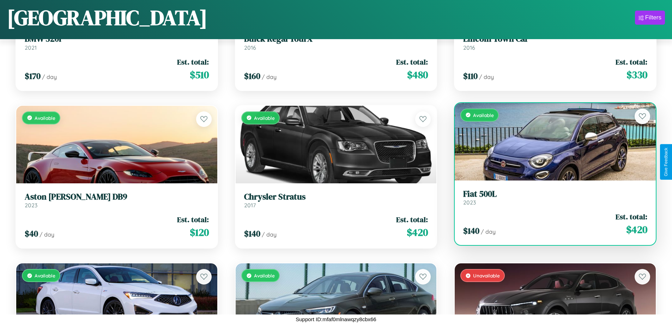  What do you see at coordinates (336, 42) in the screenshot?
I see `a: Buick Regal TourX2016` at bounding box center [336, 42].